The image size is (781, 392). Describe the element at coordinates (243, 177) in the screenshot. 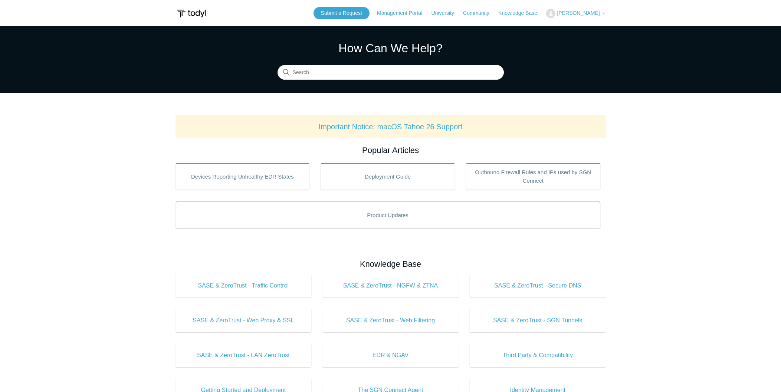

I see `a: Devices Reporting Unhealthy EDR States` at that location.